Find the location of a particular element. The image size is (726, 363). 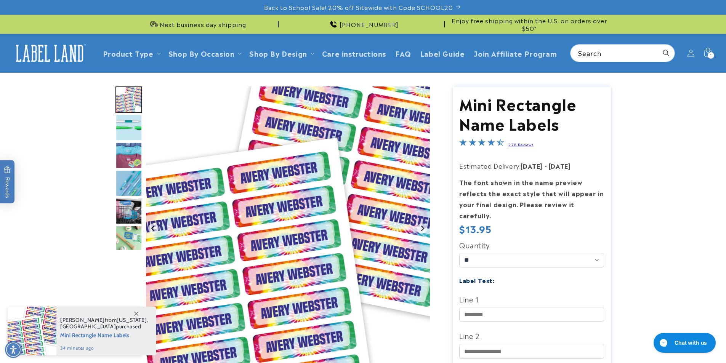

div: Go to slide 4 is located at coordinates (129, 183).